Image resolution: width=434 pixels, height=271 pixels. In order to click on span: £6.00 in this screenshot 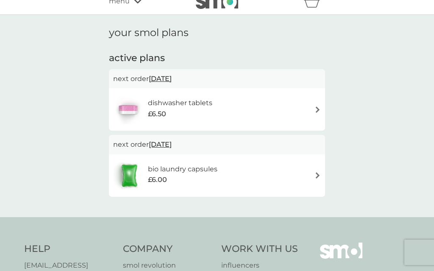, I will do `click(157, 179)`.